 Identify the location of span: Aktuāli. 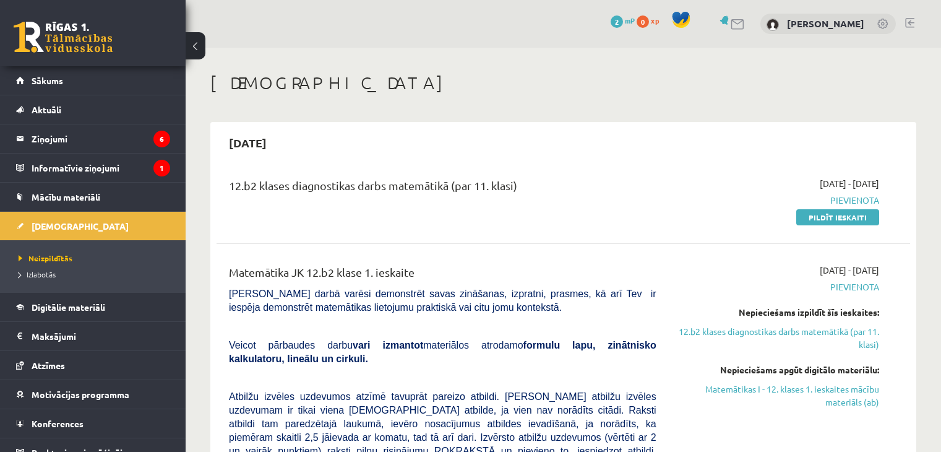
(46, 110).